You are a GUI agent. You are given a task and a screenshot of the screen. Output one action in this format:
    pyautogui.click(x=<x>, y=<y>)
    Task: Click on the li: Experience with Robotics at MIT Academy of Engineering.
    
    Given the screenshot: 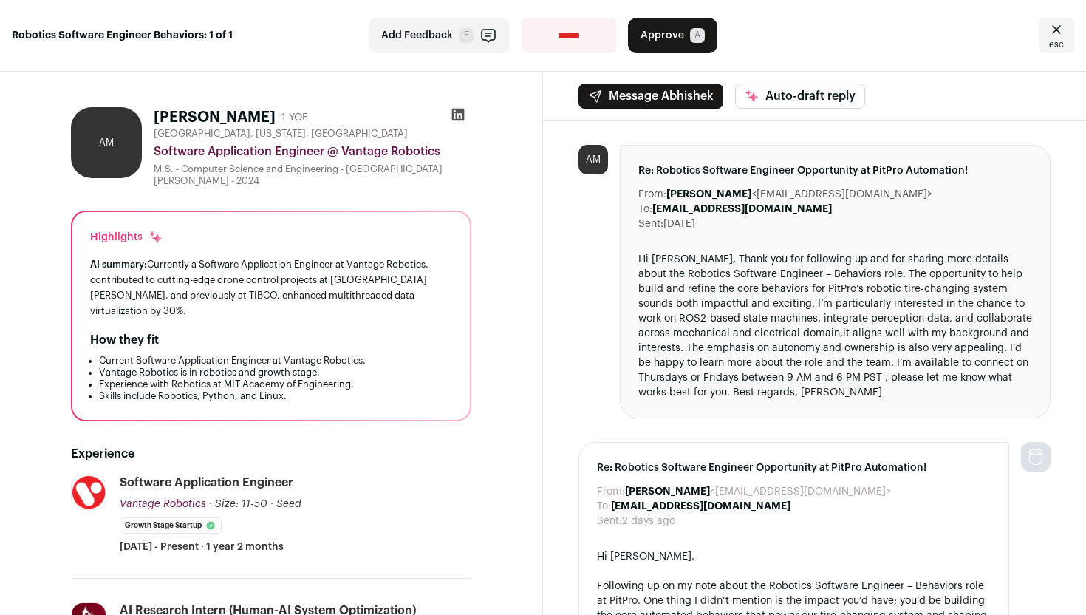 What is the action you would take?
    pyautogui.click(x=276, y=384)
    